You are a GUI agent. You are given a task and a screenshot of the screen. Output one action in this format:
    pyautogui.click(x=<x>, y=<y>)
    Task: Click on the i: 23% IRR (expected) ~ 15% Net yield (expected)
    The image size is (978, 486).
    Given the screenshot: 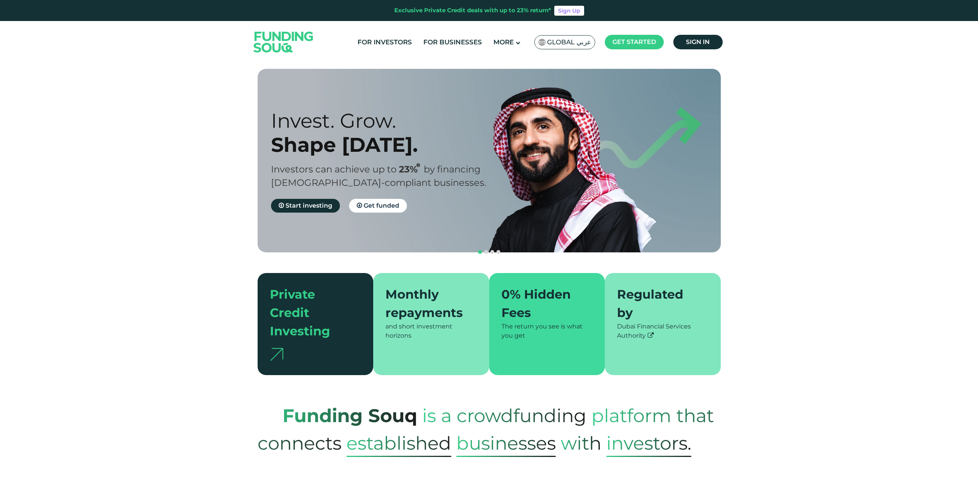 What is the action you would take?
    pyautogui.click(x=418, y=165)
    